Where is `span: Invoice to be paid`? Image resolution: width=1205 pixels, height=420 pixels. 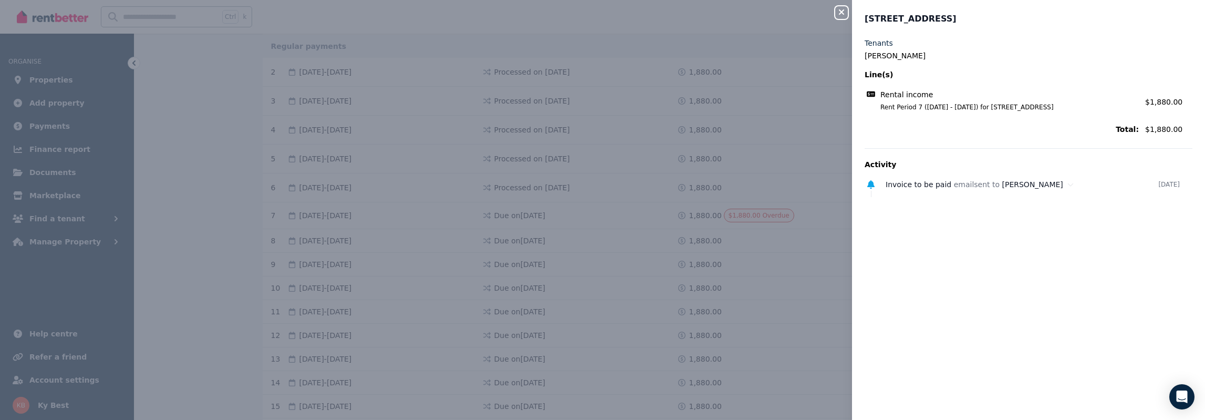
span: Invoice to be paid is located at coordinates (918, 184).